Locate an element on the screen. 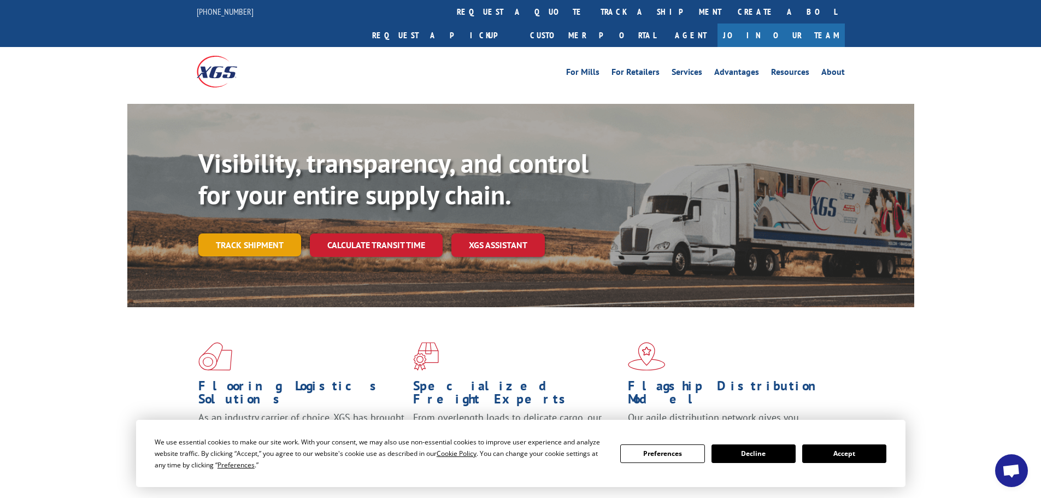 The height and width of the screenshot is (498, 1041). p: From overlength loads to delicate cargo, our experienced staff knows the best way to move your fr... is located at coordinates (516, 435).